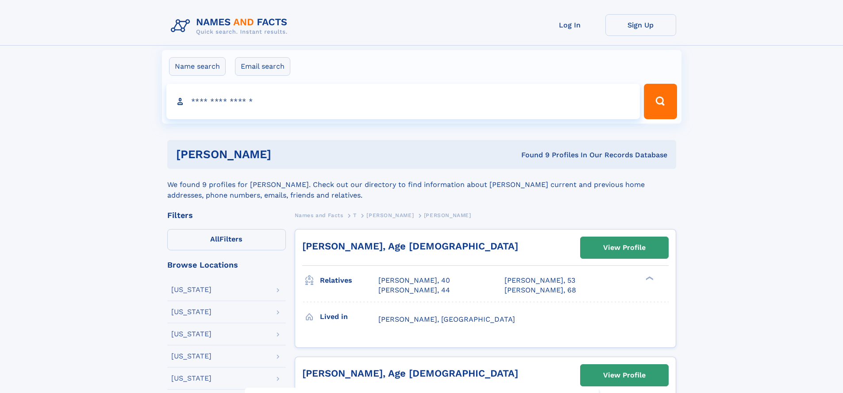  I want to click on div: Filters, so click(227, 215).